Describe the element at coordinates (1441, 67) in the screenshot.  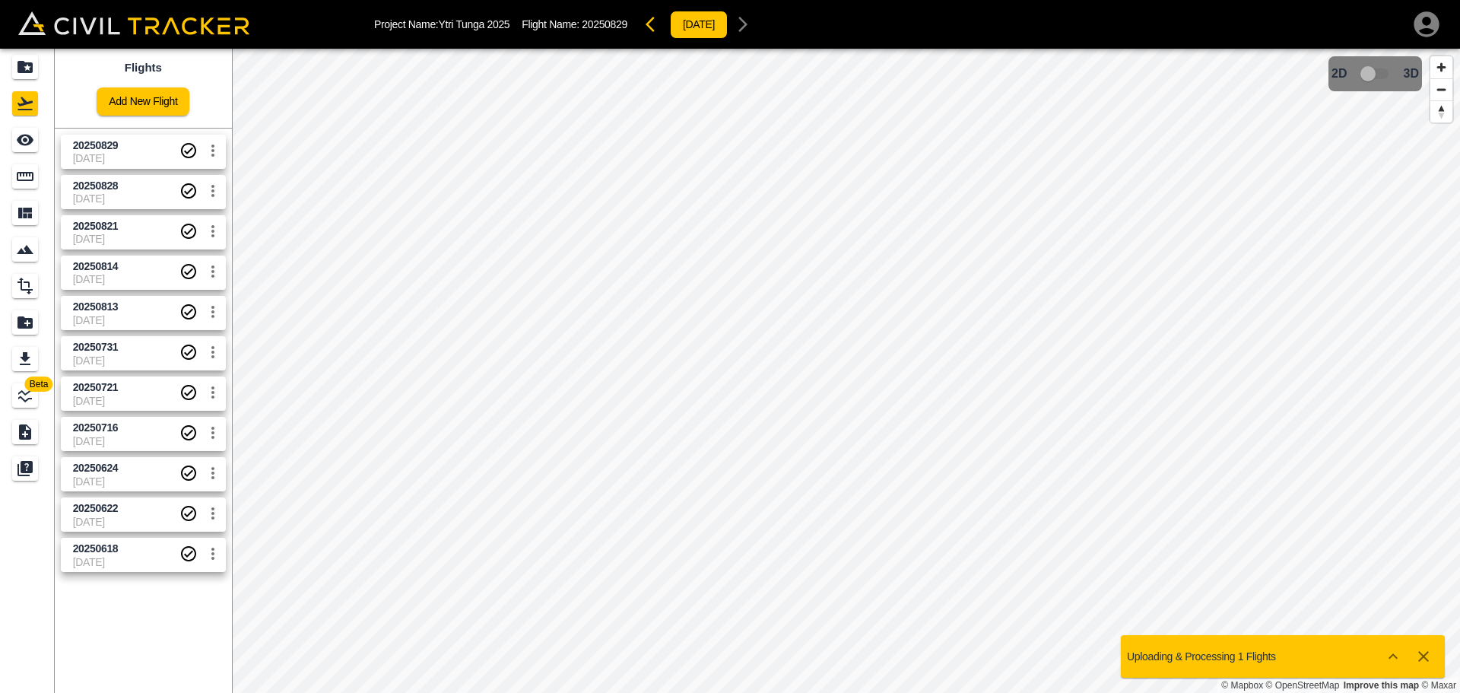
I see `button: Zoom in` at that location.